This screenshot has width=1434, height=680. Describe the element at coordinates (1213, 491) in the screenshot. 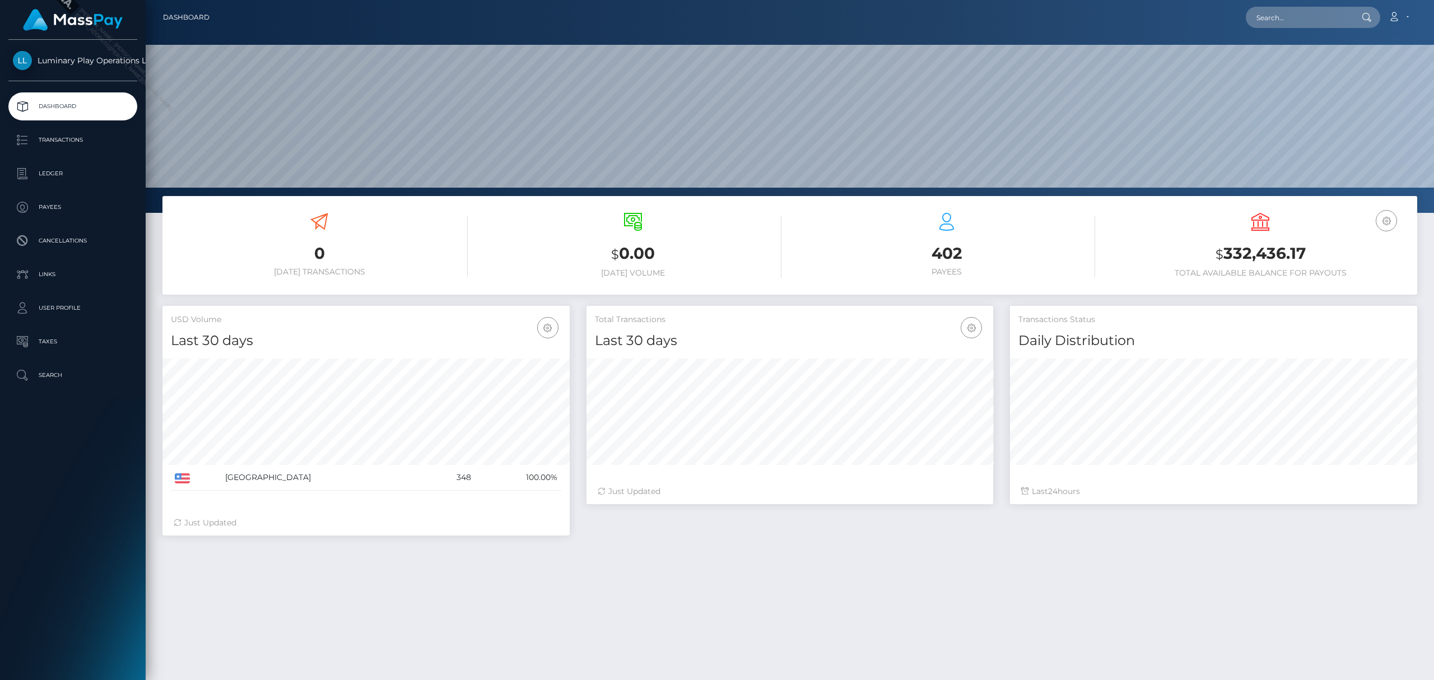

I see `div: Last hours` at that location.